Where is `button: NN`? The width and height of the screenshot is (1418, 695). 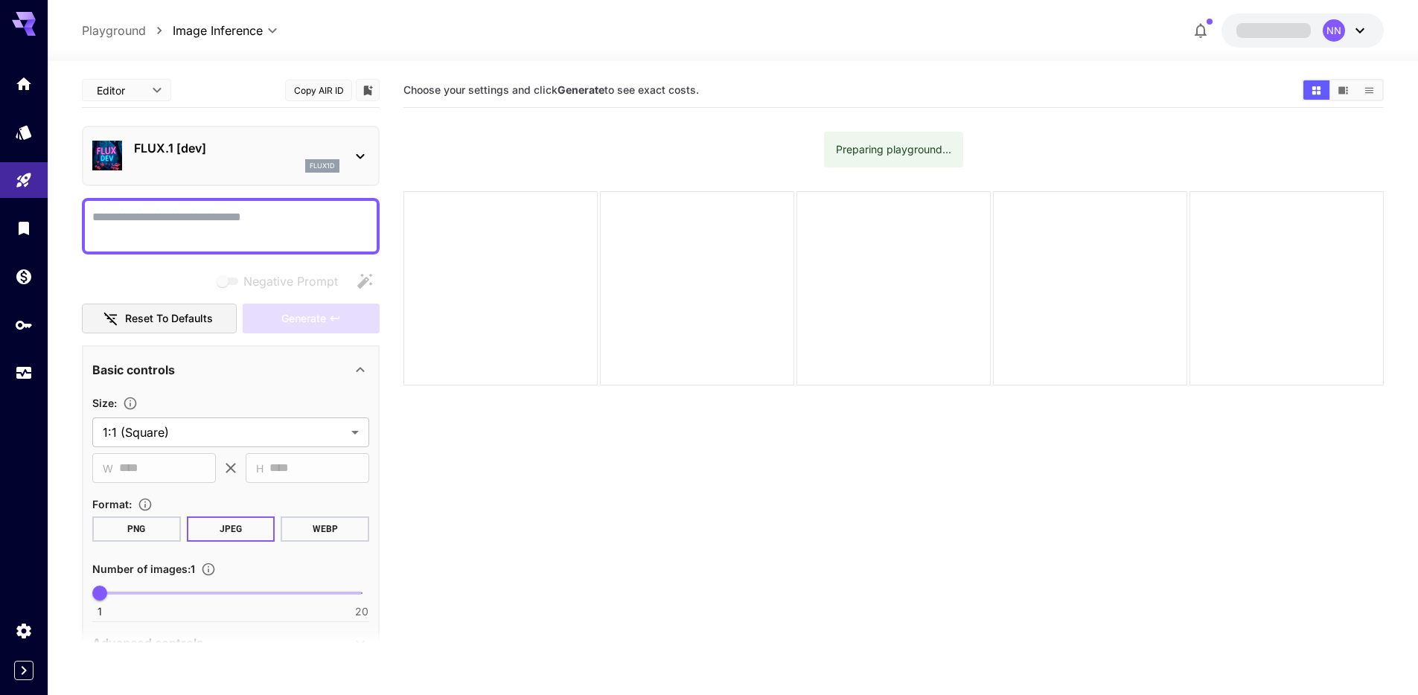 button: NN is located at coordinates (1303, 31).